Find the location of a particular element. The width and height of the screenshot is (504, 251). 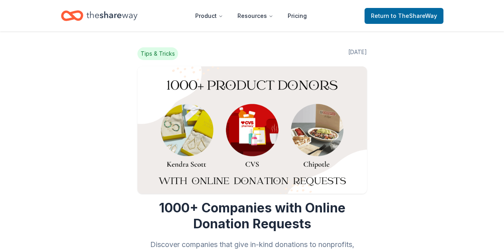

span: to TheShareWay is located at coordinates (414, 16).